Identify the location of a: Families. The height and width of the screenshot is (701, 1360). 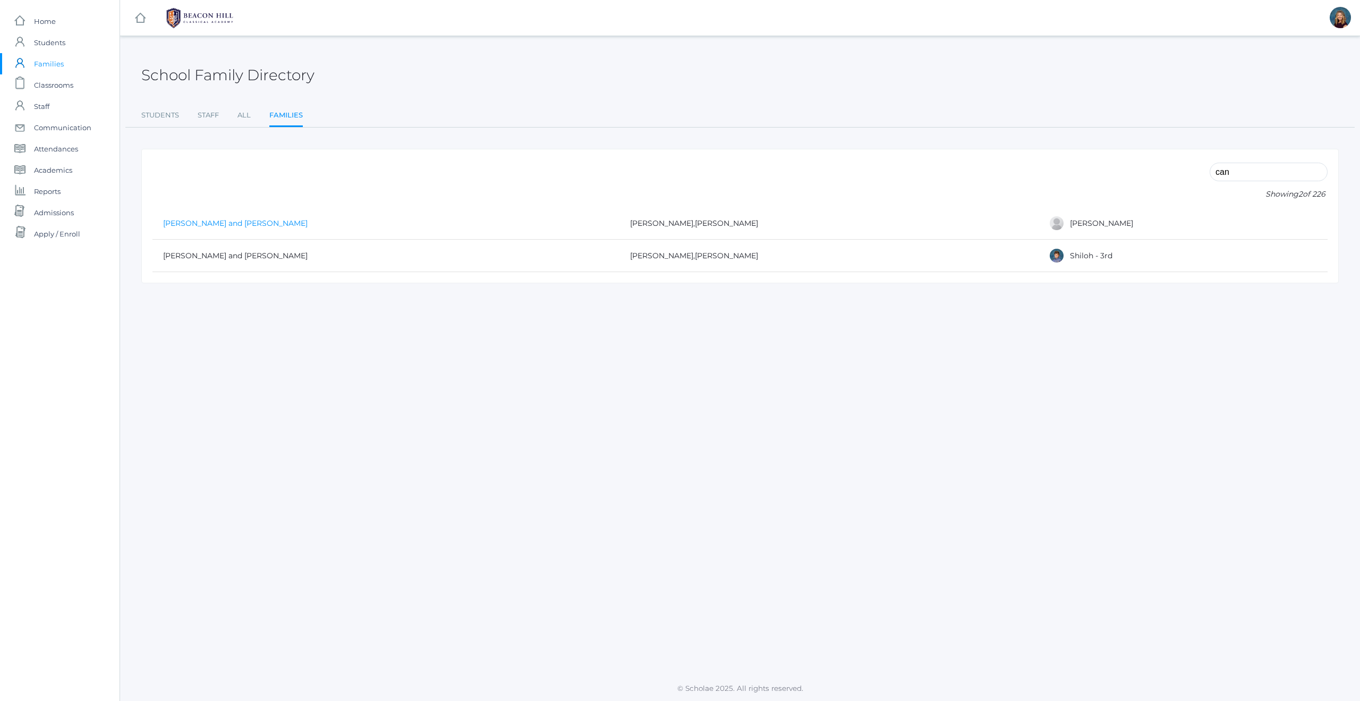
(286, 116).